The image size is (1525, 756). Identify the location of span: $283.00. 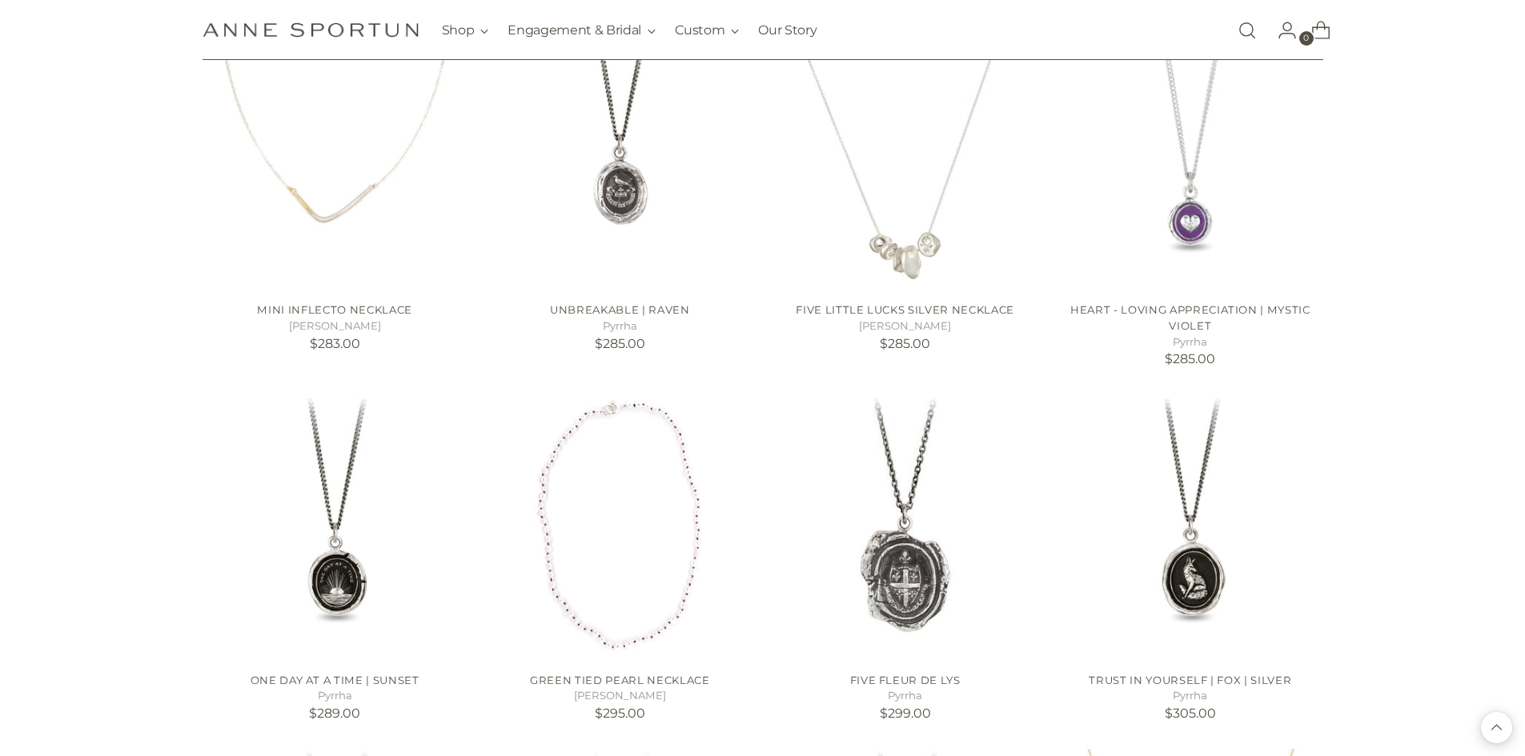
(335, 343).